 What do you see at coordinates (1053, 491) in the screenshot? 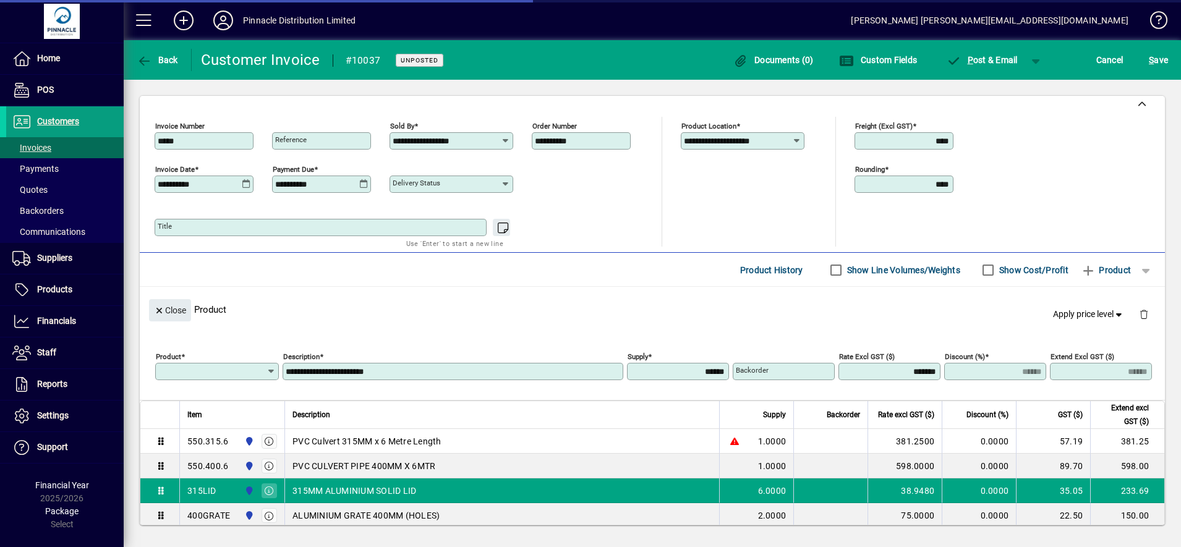
I see `td: 35.05` at bounding box center [1053, 491].